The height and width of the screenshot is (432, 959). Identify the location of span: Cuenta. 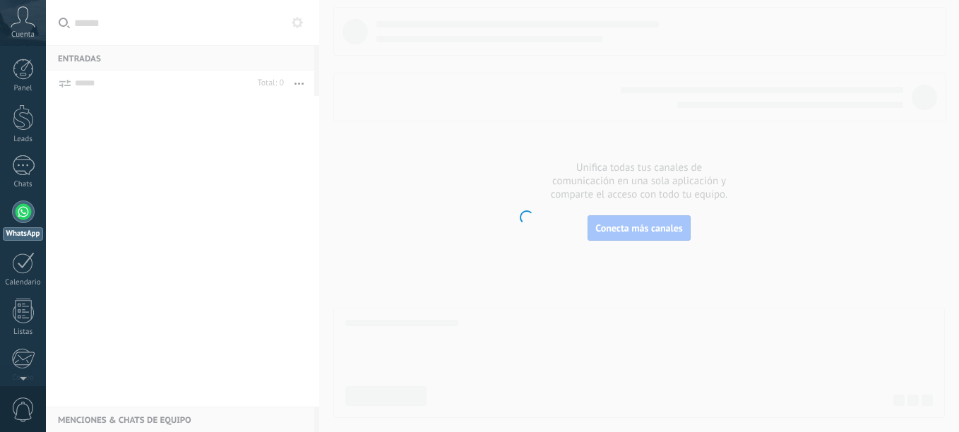
(23, 35).